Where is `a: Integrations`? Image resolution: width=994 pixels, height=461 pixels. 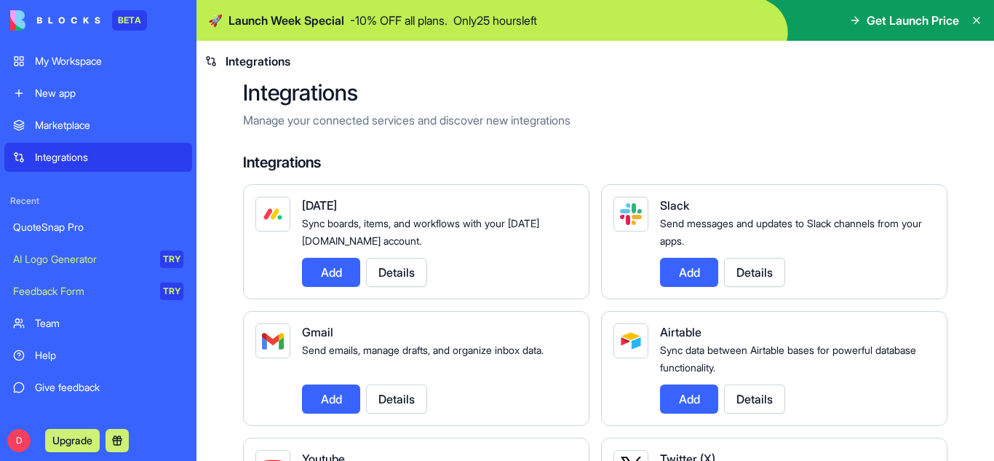
a: Integrations is located at coordinates (98, 157).